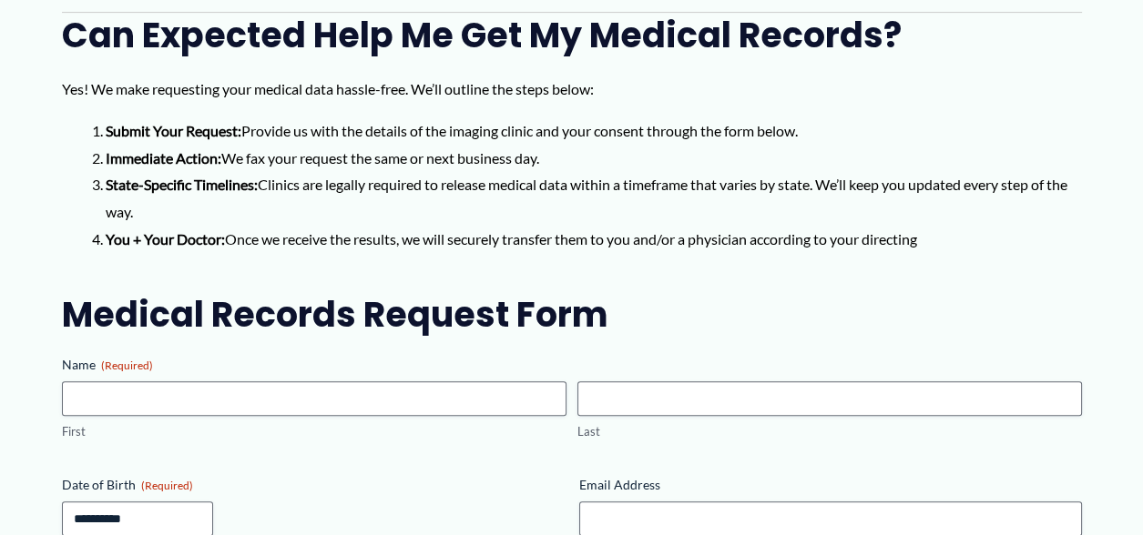 The image size is (1143, 535). I want to click on li: Provide us with the details of the imaging clinic and your consent through the form below., so click(594, 131).